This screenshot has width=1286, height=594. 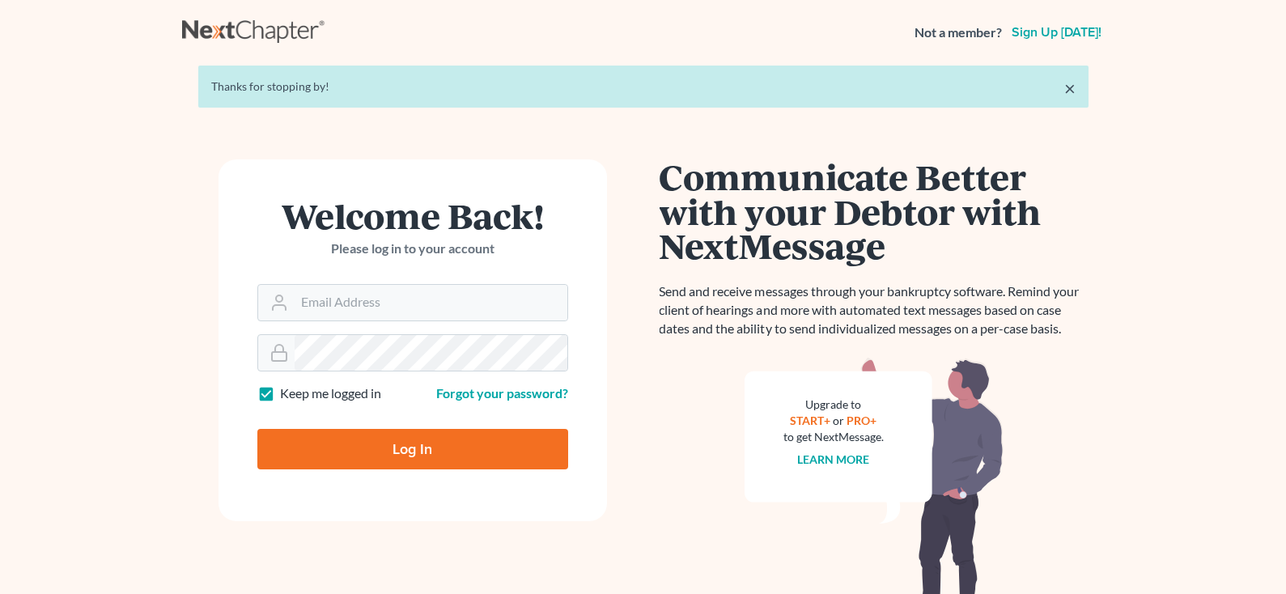 What do you see at coordinates (833, 437) in the screenshot?
I see `div: to get NextMessage.` at bounding box center [833, 437].